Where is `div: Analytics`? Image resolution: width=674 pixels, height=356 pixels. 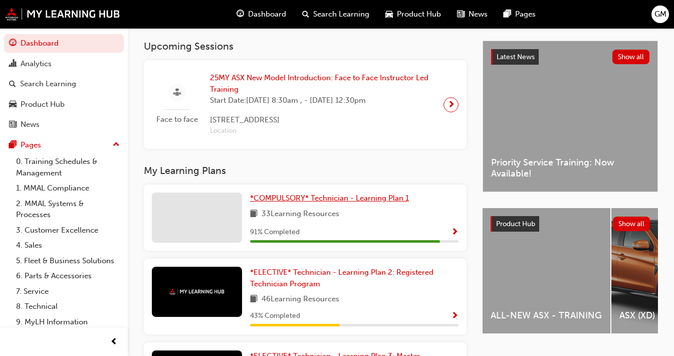
div: Analytics is located at coordinates (36, 64).